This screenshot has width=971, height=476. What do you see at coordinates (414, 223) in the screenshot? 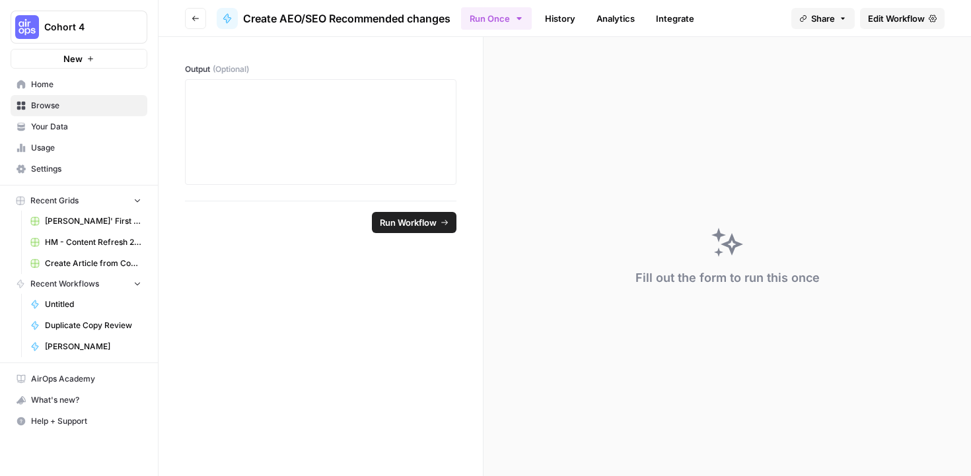
I see `button: Run Workflow` at bounding box center [414, 223].